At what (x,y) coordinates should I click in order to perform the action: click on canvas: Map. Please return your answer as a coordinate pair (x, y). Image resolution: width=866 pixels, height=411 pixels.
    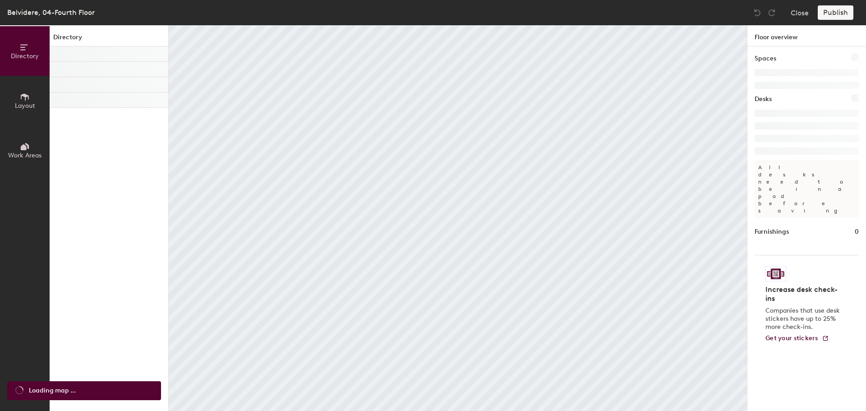
    Looking at the image, I should click on (458, 218).